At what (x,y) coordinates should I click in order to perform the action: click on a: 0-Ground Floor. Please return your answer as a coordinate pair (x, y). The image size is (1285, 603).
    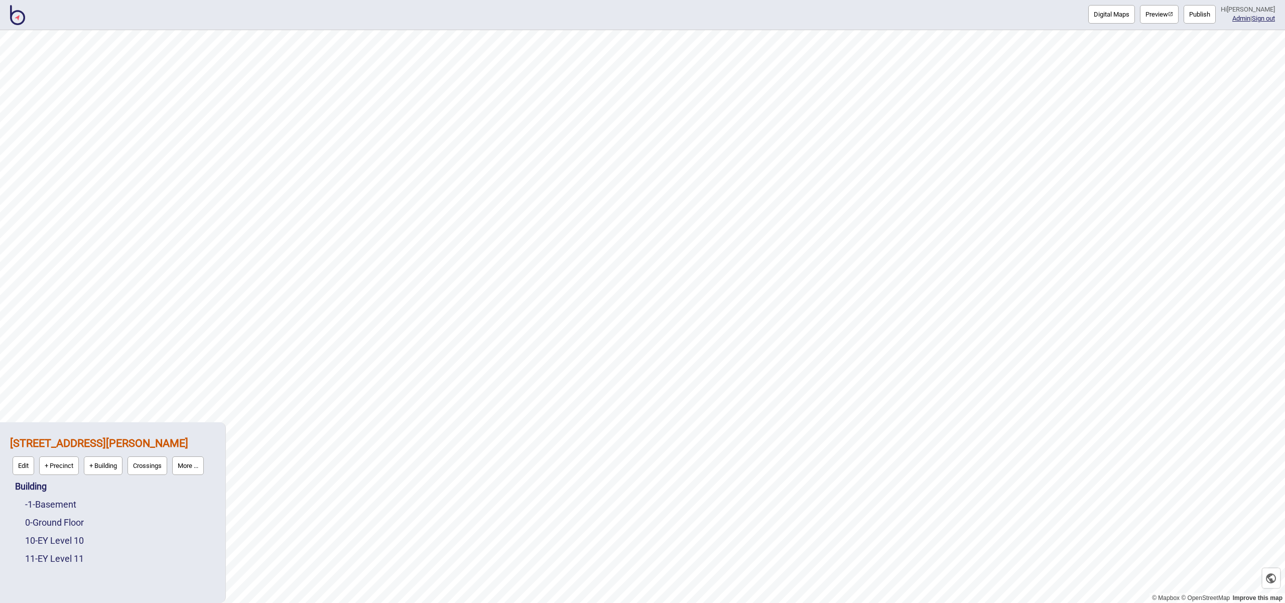
    Looking at the image, I should click on (54, 522).